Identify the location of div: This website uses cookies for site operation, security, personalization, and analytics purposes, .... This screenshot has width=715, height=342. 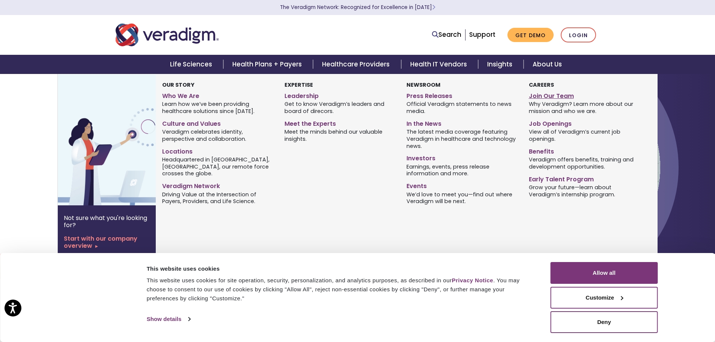
(340, 289).